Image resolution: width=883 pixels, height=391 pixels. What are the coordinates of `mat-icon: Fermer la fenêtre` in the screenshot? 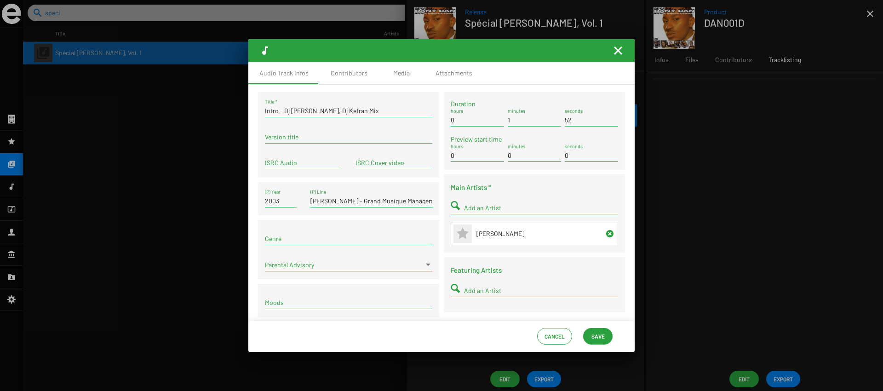 It's located at (618, 51).